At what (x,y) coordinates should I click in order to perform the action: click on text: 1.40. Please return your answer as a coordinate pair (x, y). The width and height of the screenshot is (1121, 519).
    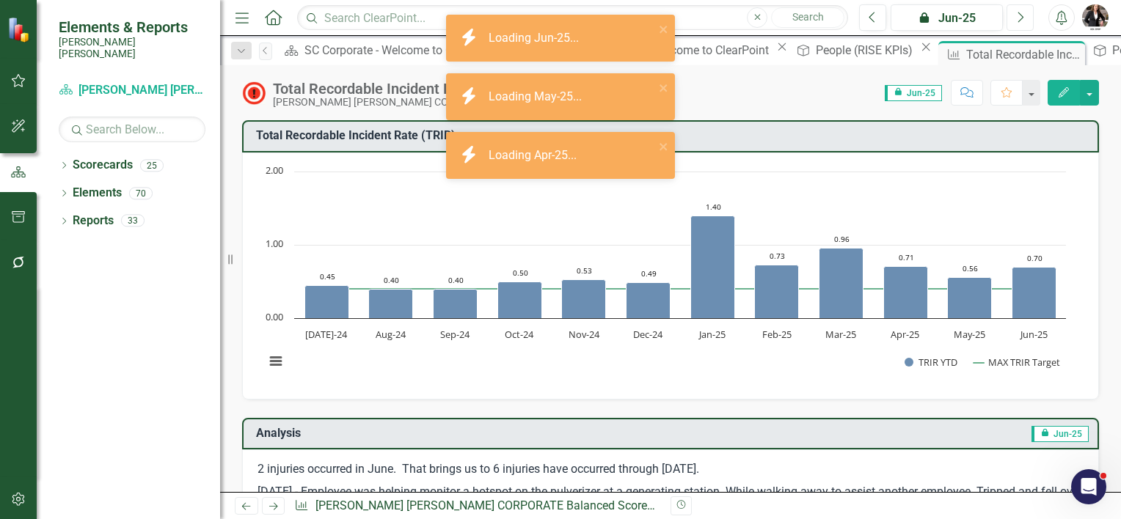
    Looking at the image, I should click on (713, 207).